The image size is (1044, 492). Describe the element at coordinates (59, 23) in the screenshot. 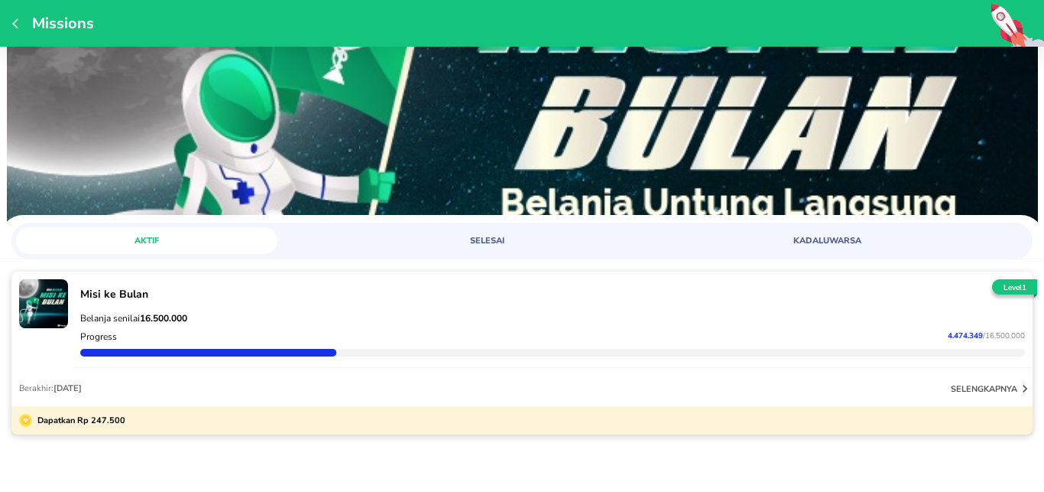

I see `p: Missions` at that location.